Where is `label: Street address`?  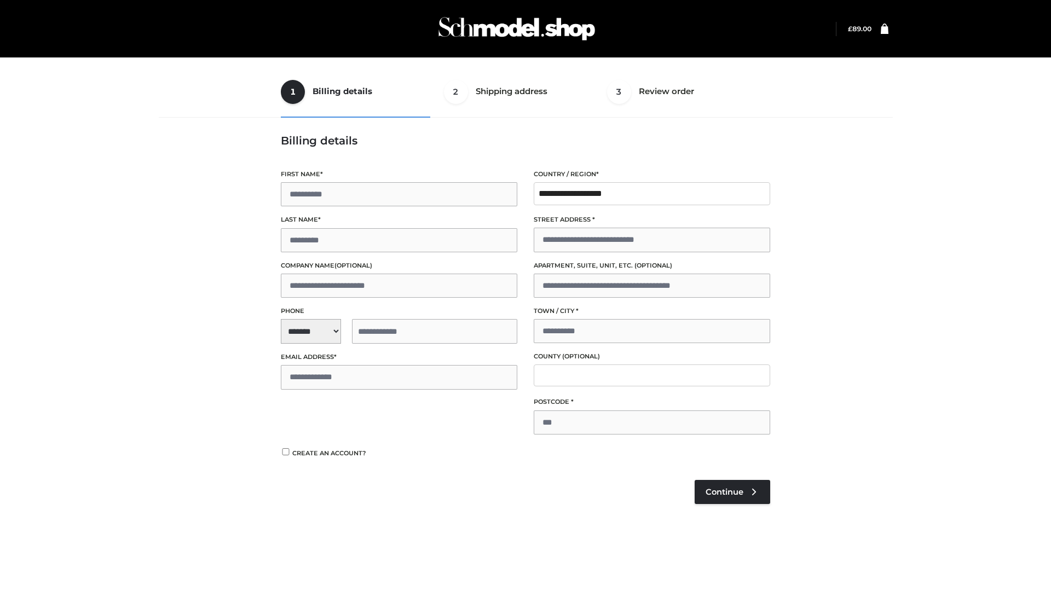 label: Street address is located at coordinates (652, 220).